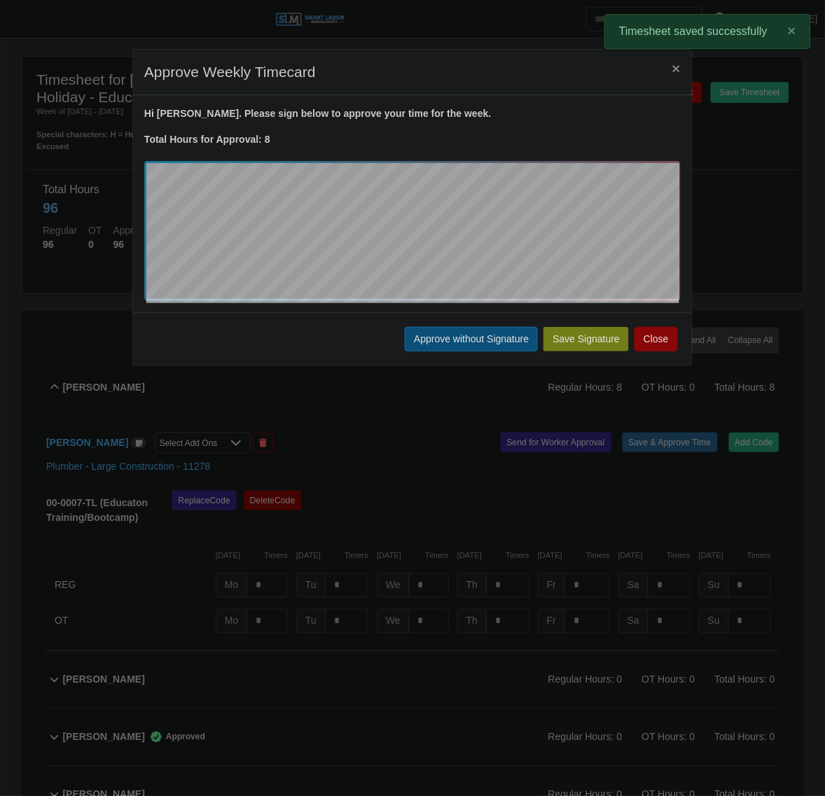 The image size is (825, 796). Describe the element at coordinates (230, 72) in the screenshot. I see `h4: Approve Weekly Timecard` at that location.